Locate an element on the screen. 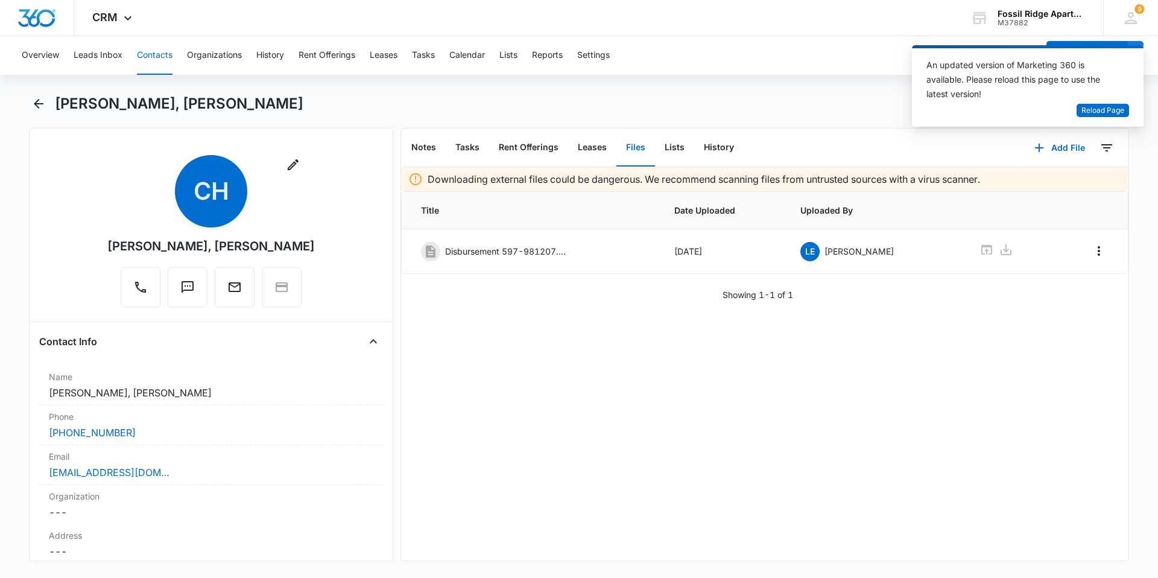  button: Call is located at coordinates (141, 287).